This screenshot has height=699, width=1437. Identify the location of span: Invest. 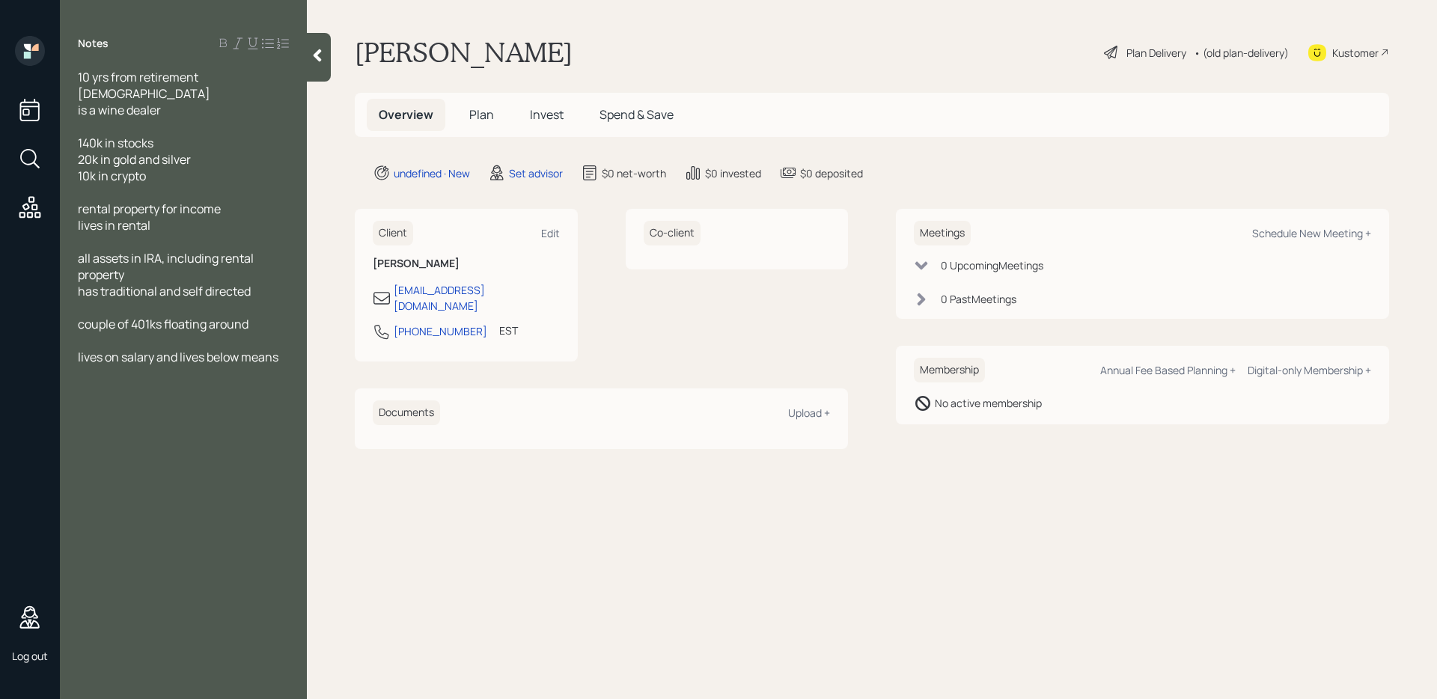
(547, 115).